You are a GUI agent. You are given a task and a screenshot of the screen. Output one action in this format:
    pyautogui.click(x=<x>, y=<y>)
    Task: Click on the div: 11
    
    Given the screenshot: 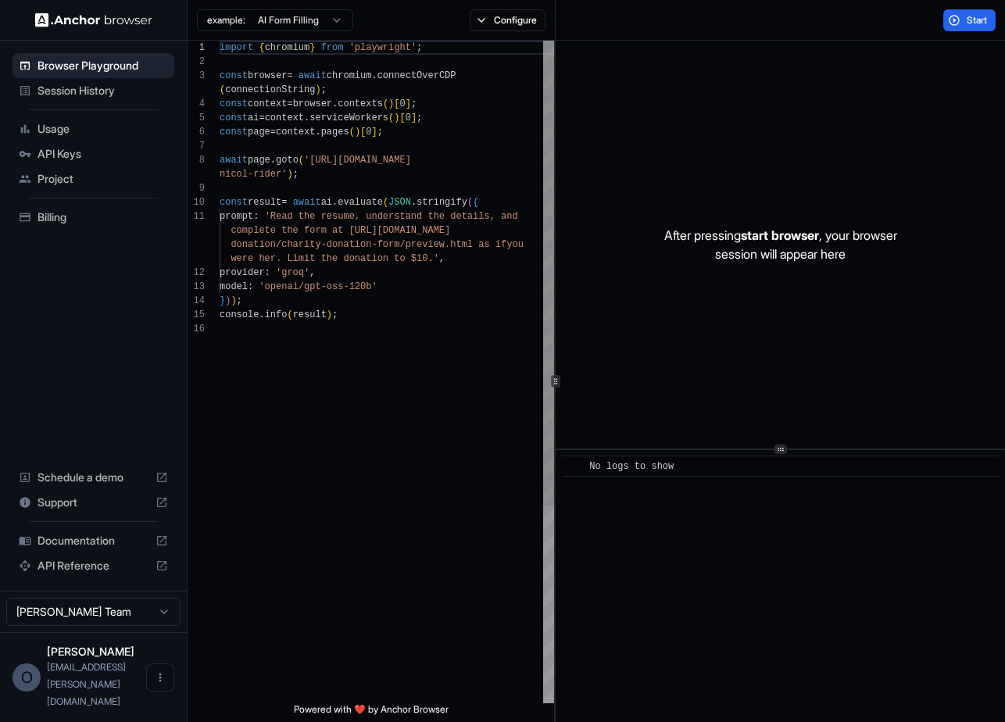 What is the action you would take?
    pyautogui.click(x=196, y=216)
    